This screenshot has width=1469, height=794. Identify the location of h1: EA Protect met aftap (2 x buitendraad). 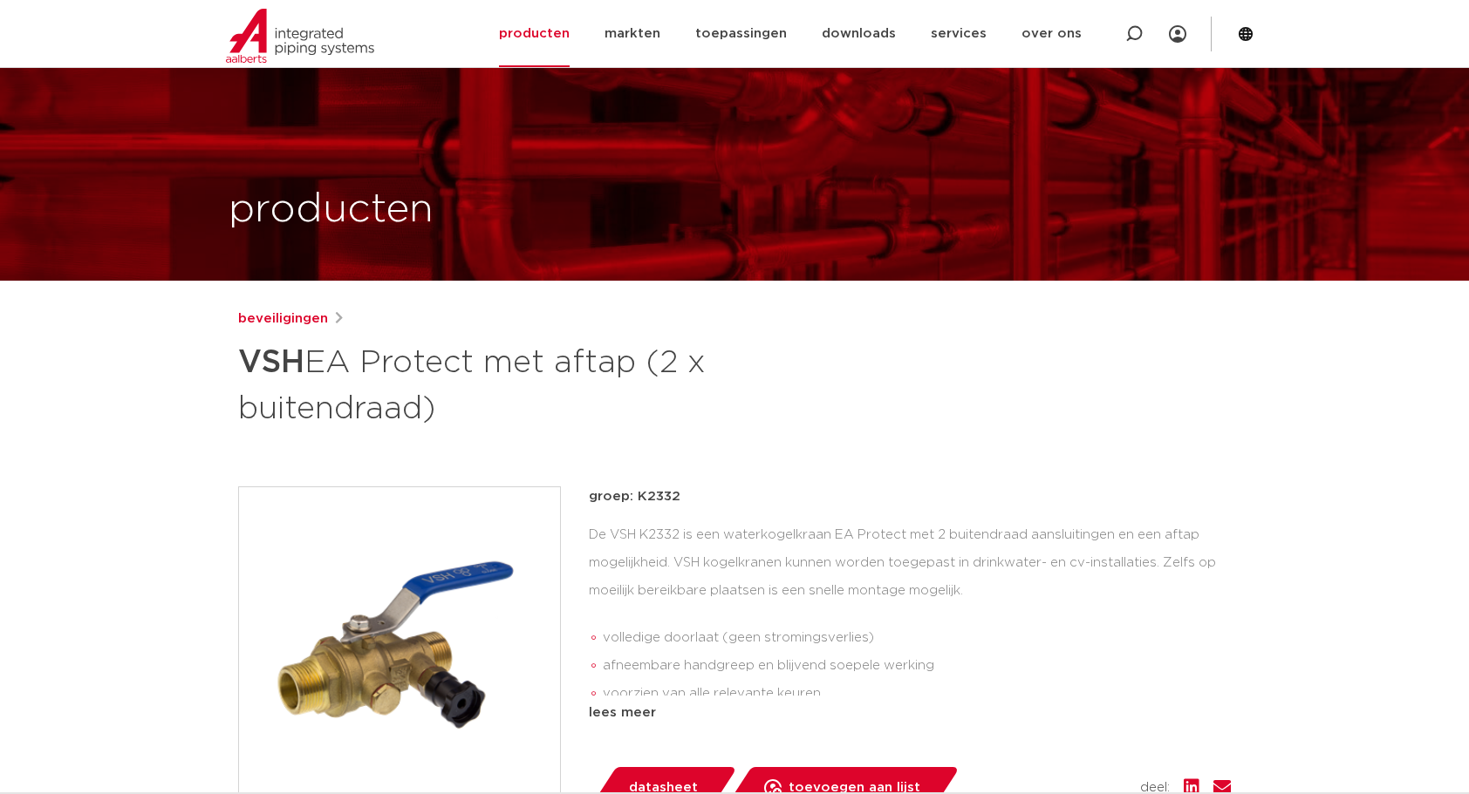
(565, 384).